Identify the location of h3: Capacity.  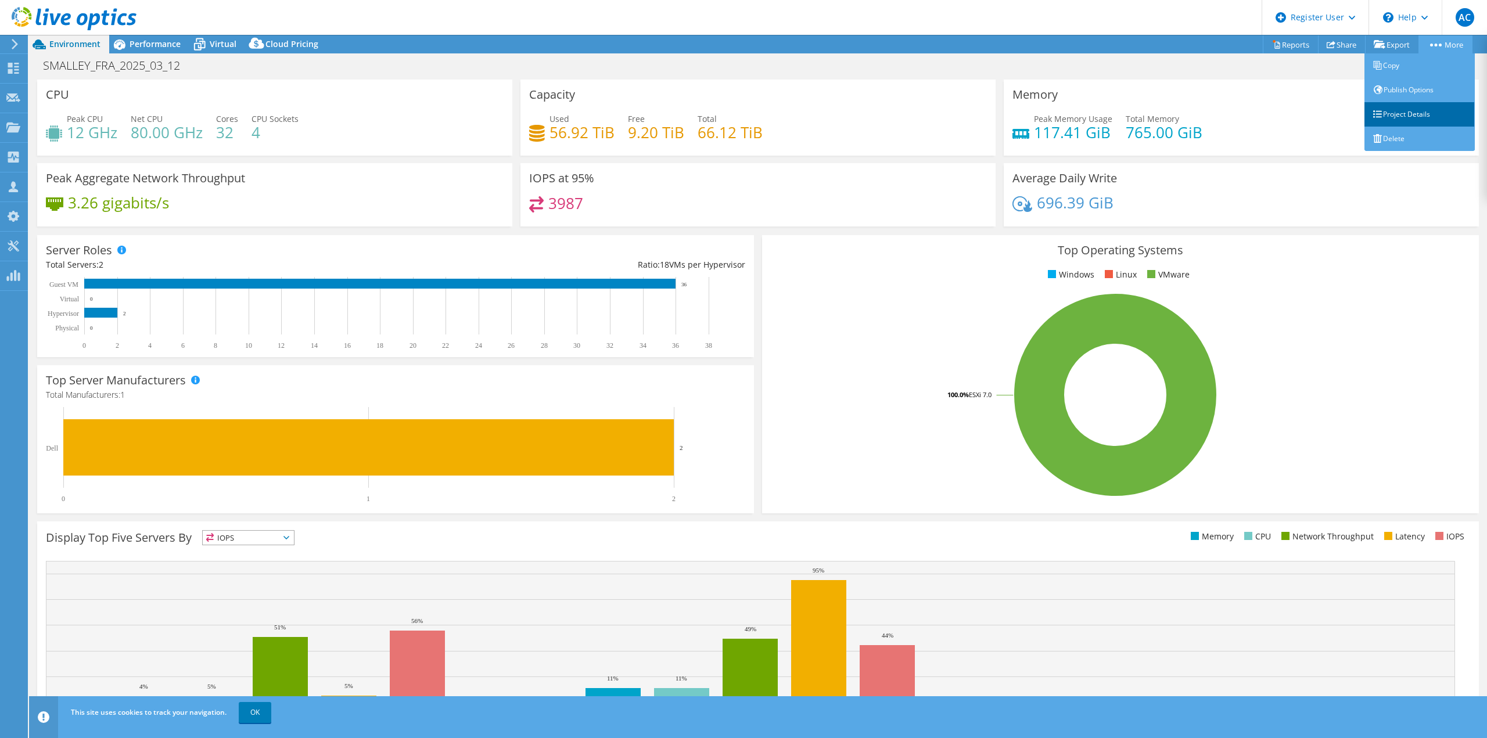
(552, 95).